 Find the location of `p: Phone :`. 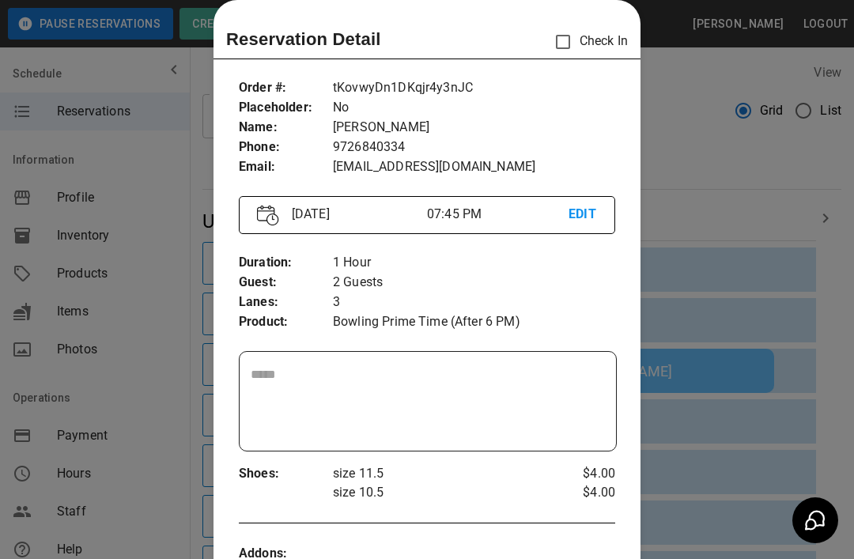

p: Phone : is located at coordinates (286, 147).